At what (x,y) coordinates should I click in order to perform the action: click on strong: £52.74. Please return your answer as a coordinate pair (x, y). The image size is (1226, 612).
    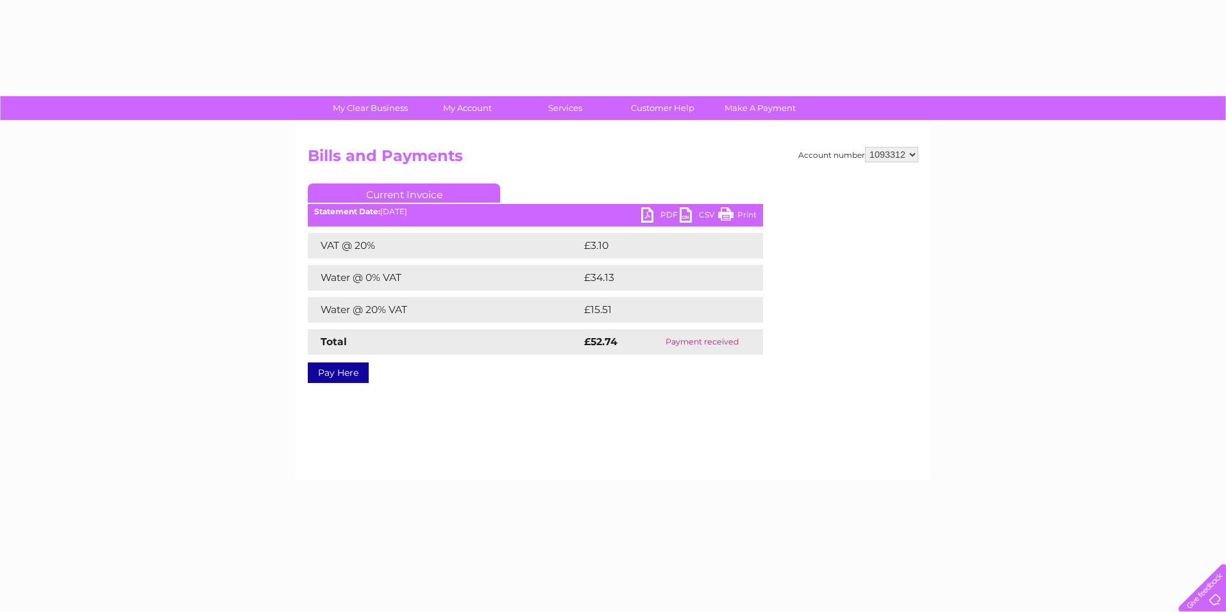
    Looking at the image, I should click on (601, 341).